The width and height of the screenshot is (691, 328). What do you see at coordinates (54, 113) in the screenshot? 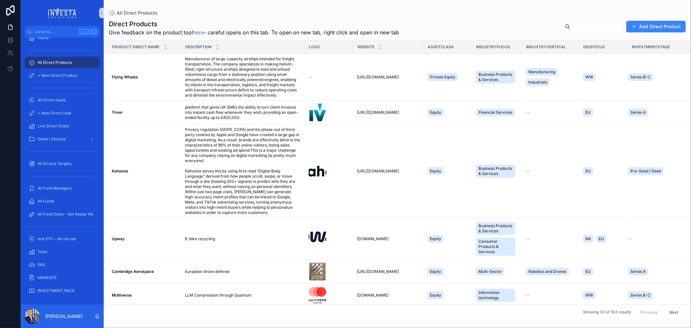
I see `span: + New Direct Deal` at bounding box center [54, 113].